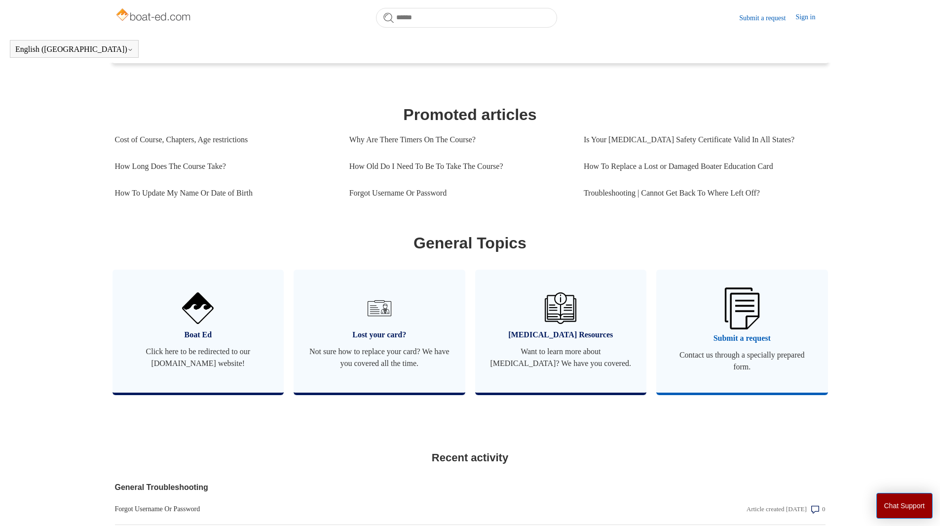  I want to click on a: General Troubleshooting, so click(364, 487).